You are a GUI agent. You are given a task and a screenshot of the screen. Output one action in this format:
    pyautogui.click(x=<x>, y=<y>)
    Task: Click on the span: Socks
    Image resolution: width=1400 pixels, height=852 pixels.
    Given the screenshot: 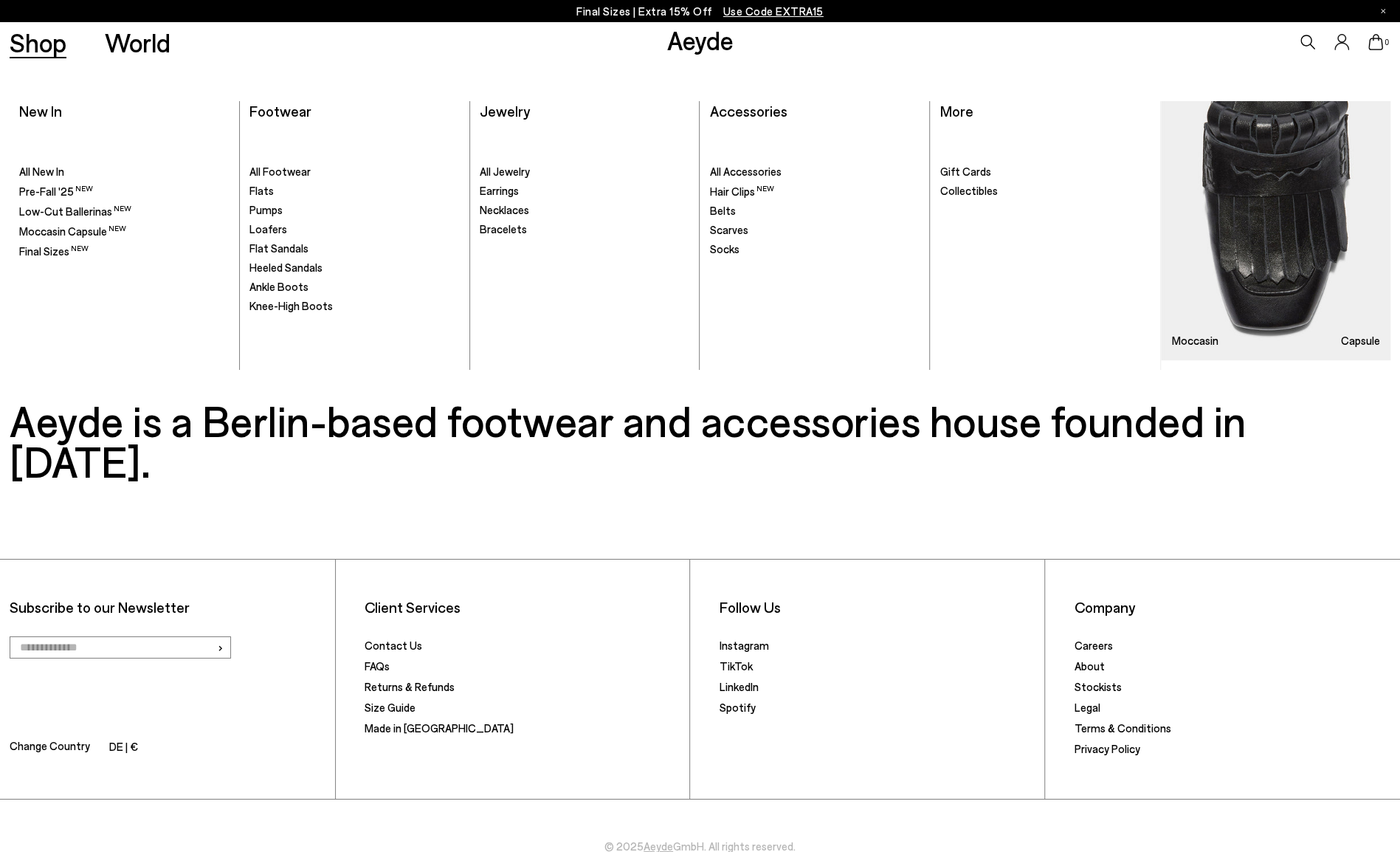 What is the action you would take?
    pyautogui.click(x=725, y=249)
    